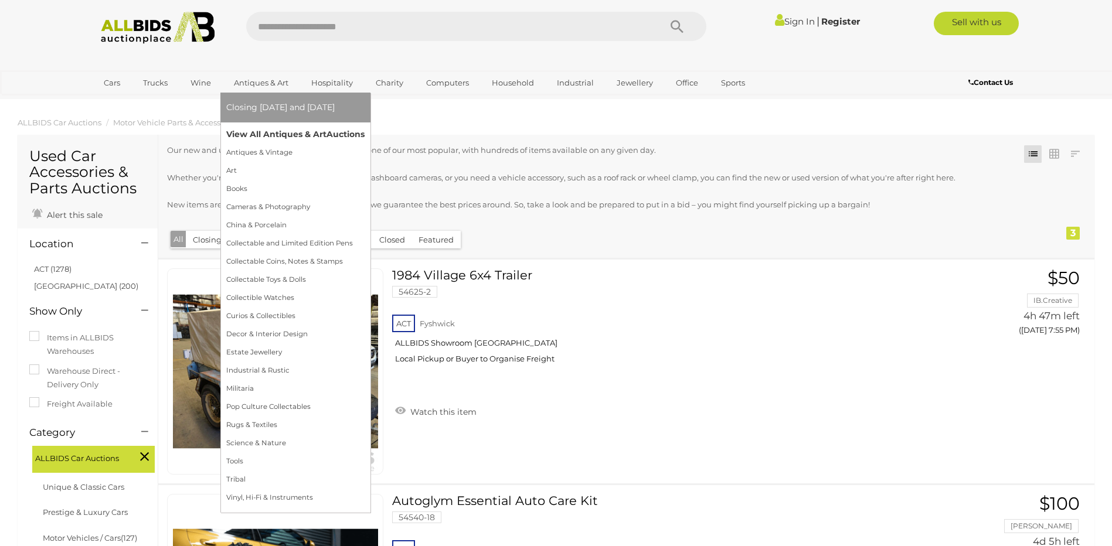 Image resolution: width=1112 pixels, height=546 pixels. I want to click on a: Sports, so click(733, 83).